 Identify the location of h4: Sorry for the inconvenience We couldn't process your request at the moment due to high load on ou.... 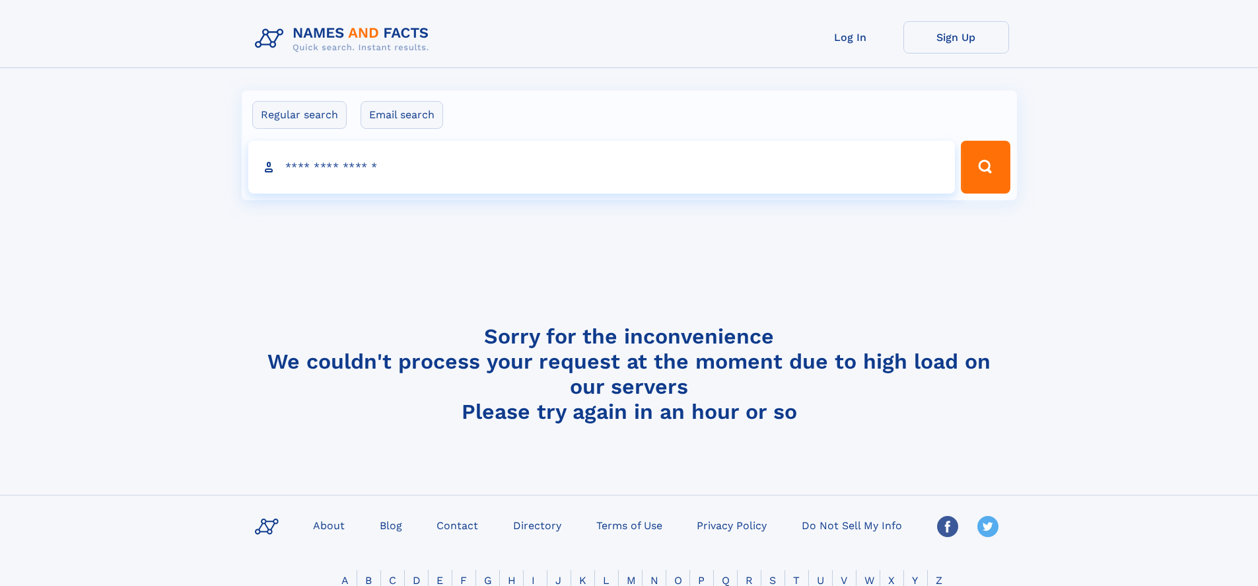
(630, 374).